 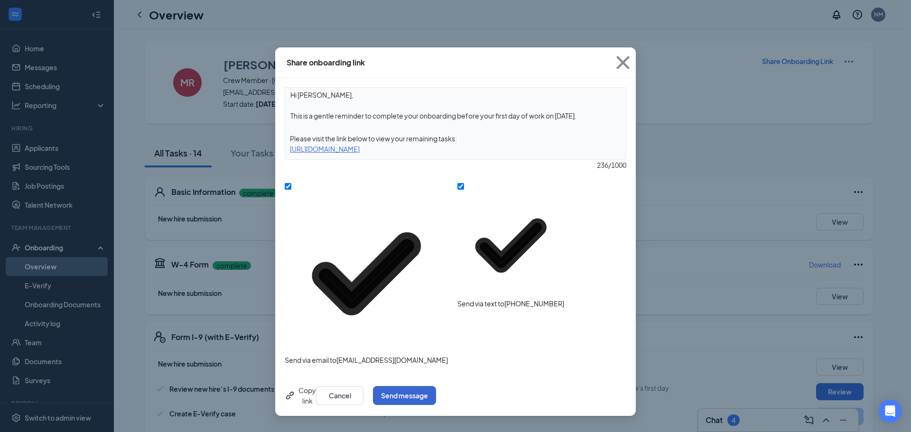 What do you see at coordinates (290, 396) in the screenshot?
I see `svg: Link` at bounding box center [290, 396].